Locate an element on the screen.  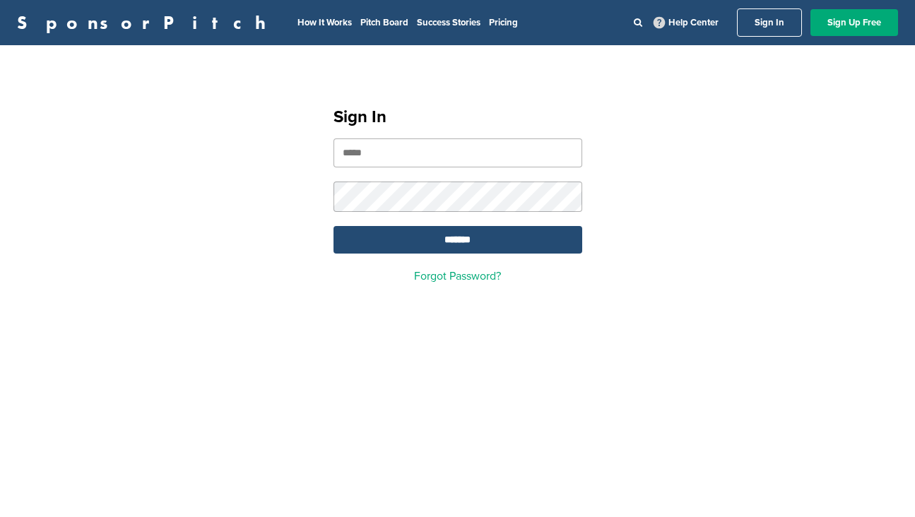
a: Success Stories is located at coordinates (449, 23).